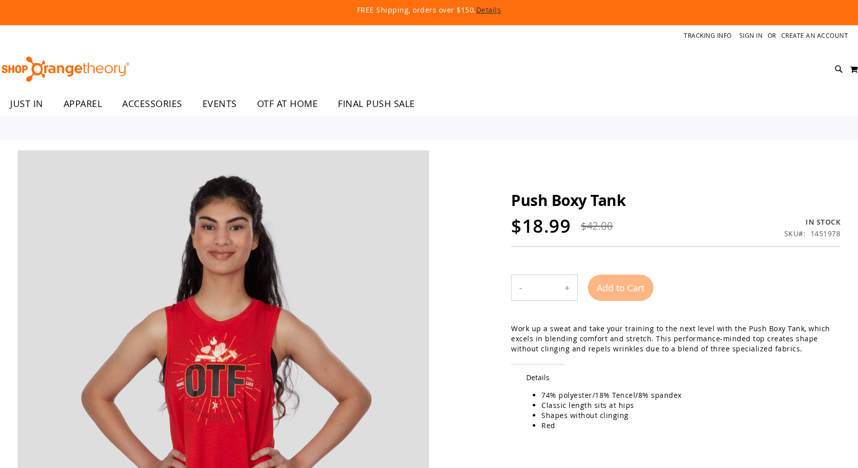  I want to click on span: APPAREL, so click(83, 104).